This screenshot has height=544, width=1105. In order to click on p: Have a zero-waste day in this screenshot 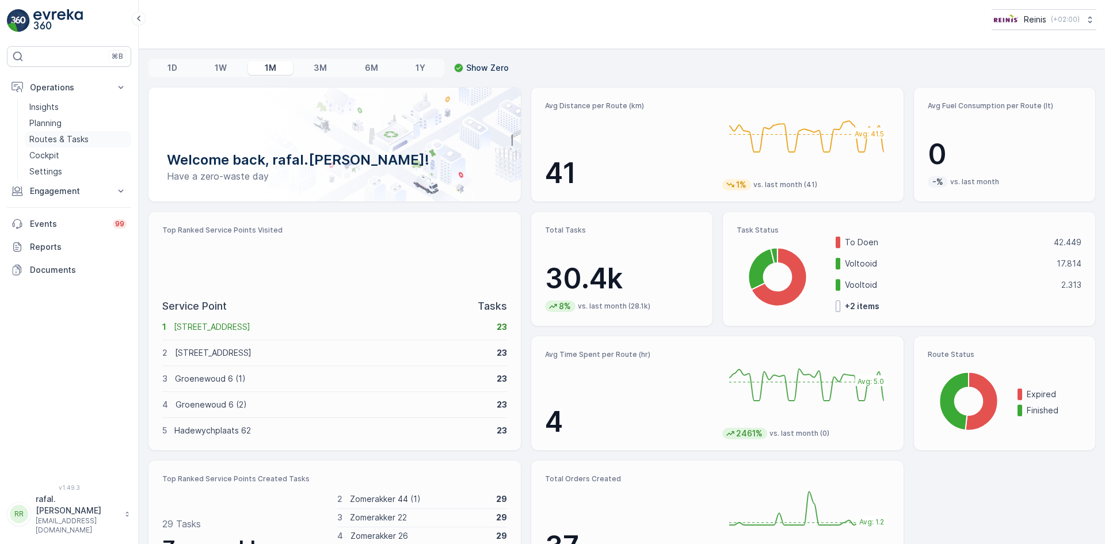, I will do `click(334, 176)`.